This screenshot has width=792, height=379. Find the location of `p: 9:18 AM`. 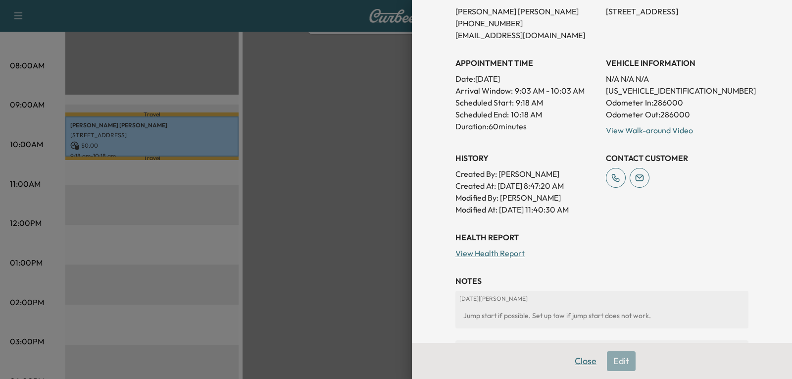

p: 9:18 AM is located at coordinates (529, 103).